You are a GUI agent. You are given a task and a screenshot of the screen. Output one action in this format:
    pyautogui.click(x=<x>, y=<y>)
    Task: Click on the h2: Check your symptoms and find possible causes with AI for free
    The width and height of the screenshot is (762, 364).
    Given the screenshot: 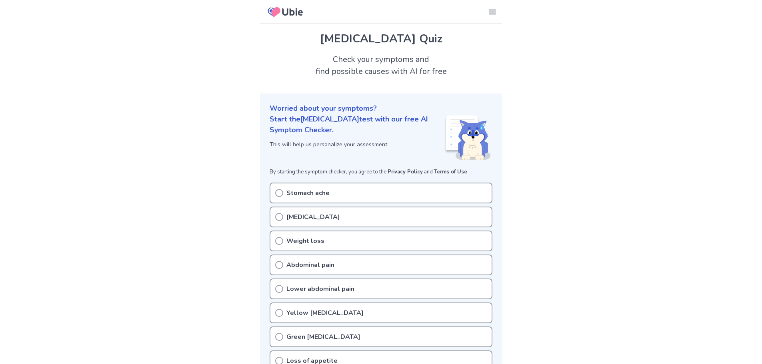 What is the action you would take?
    pyautogui.click(x=381, y=66)
    